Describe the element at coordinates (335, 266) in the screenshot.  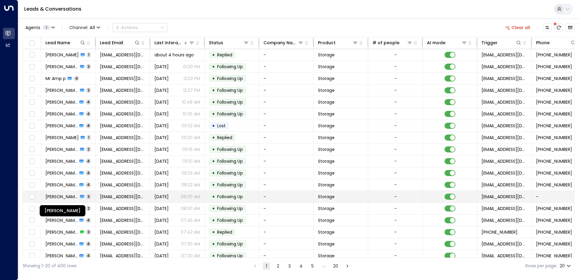
I see `button: Go to page 20` at that location.